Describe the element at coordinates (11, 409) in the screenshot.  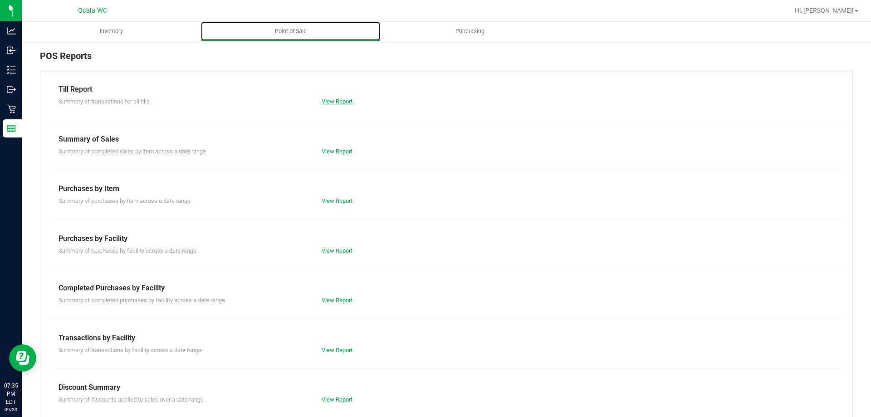
I see `p: 09/23` at that location.